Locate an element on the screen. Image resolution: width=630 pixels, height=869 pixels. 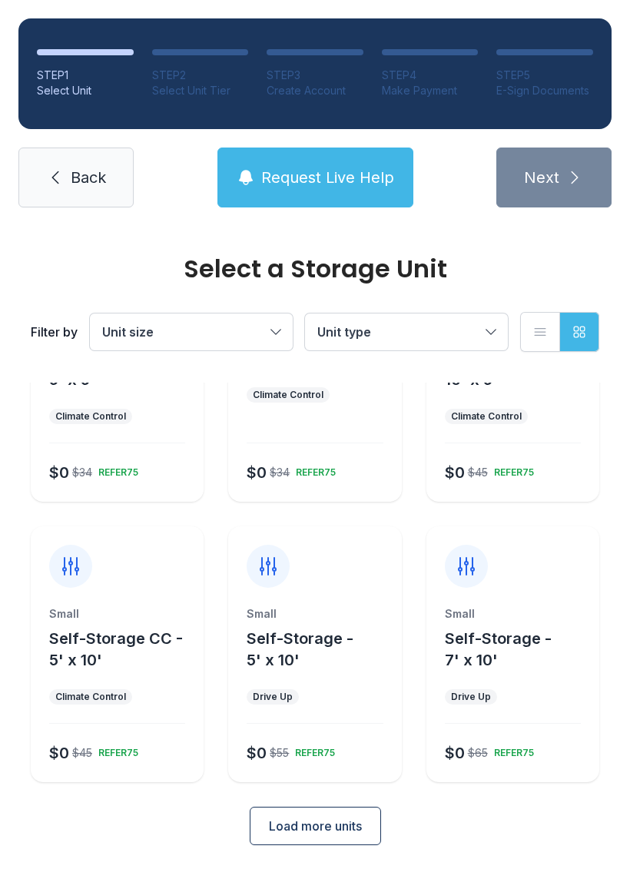
span: Self-Storage - 5' x 10' is located at coordinates (300, 649).